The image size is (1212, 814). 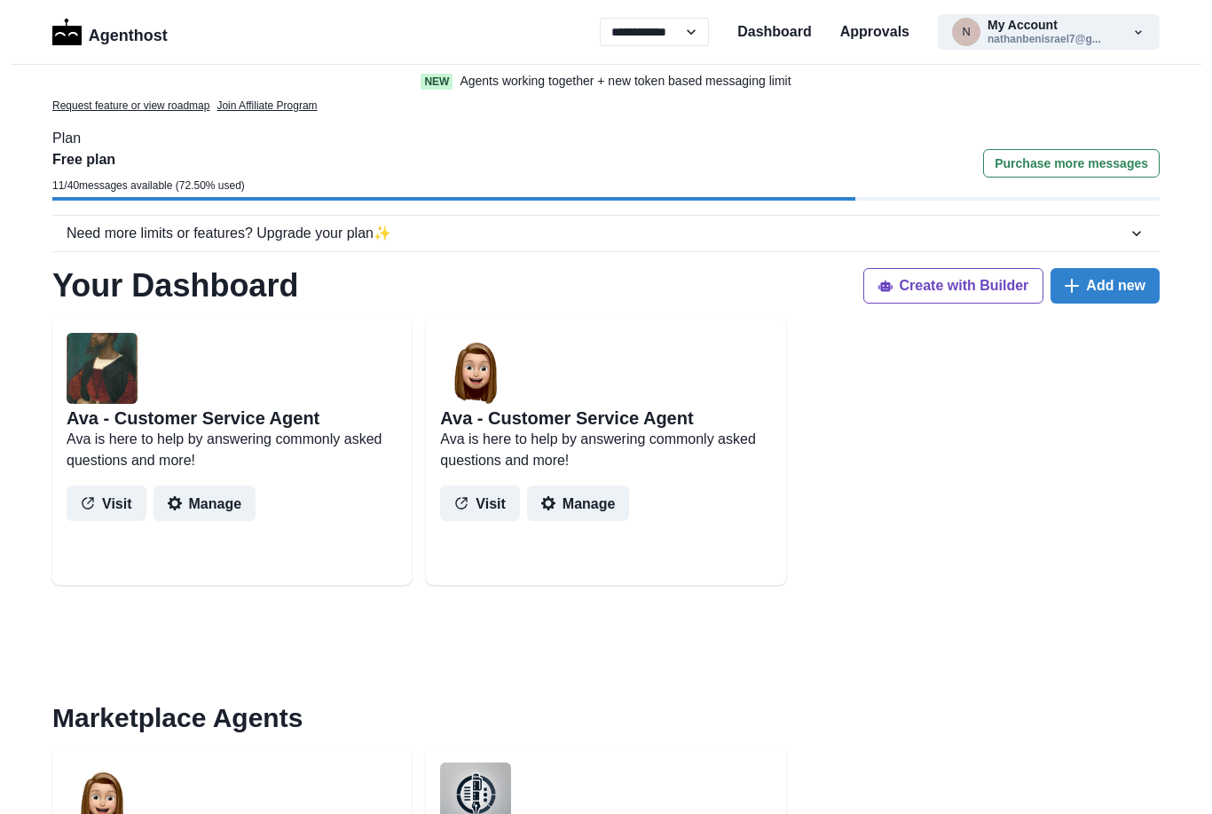 What do you see at coordinates (128, 32) in the screenshot?
I see `p: Agenthost` at bounding box center [128, 32].